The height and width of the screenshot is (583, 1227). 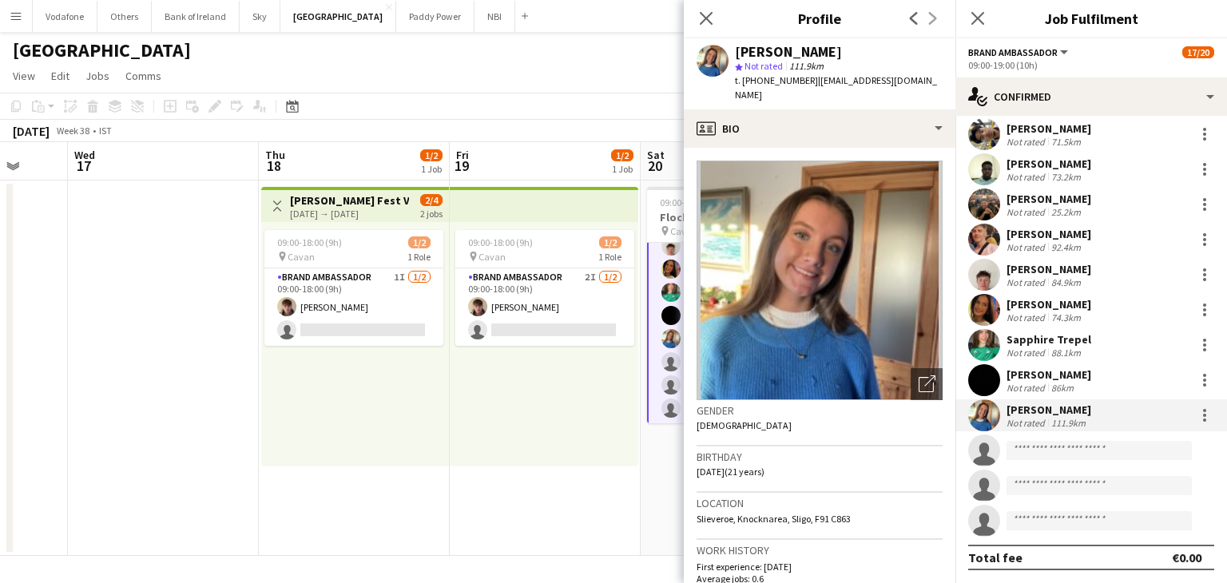 I want to click on button: Others, so click(x=125, y=16).